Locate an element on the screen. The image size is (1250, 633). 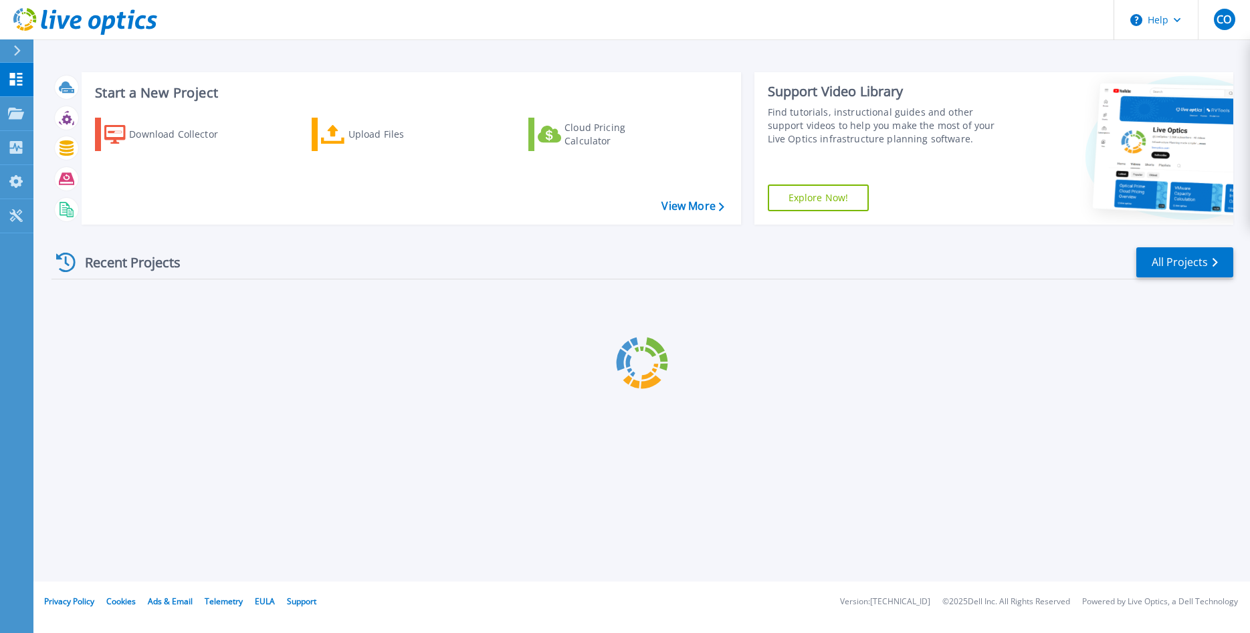
a: EULA is located at coordinates (265, 601).